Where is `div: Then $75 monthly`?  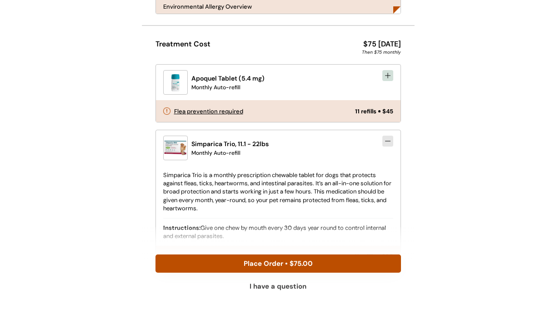 div: Then $75 monthly is located at coordinates (381, 52).